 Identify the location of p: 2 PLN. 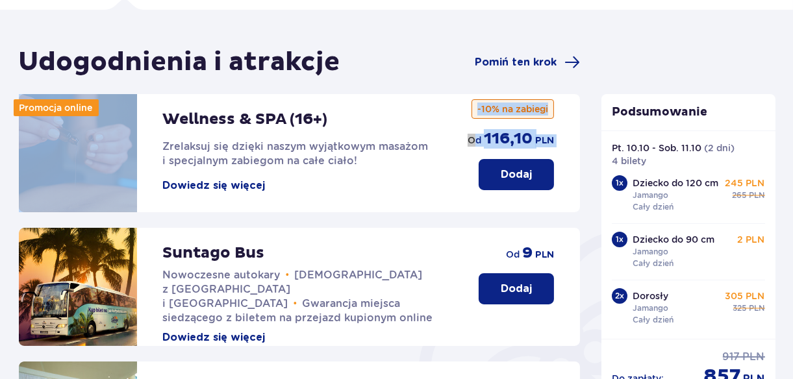
(751, 240).